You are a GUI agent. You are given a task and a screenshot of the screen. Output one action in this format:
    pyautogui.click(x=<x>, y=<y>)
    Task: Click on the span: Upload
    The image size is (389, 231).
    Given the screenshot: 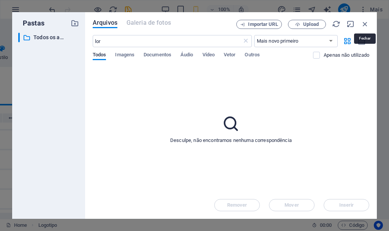 What is the action you would take?
    pyautogui.click(x=311, y=24)
    